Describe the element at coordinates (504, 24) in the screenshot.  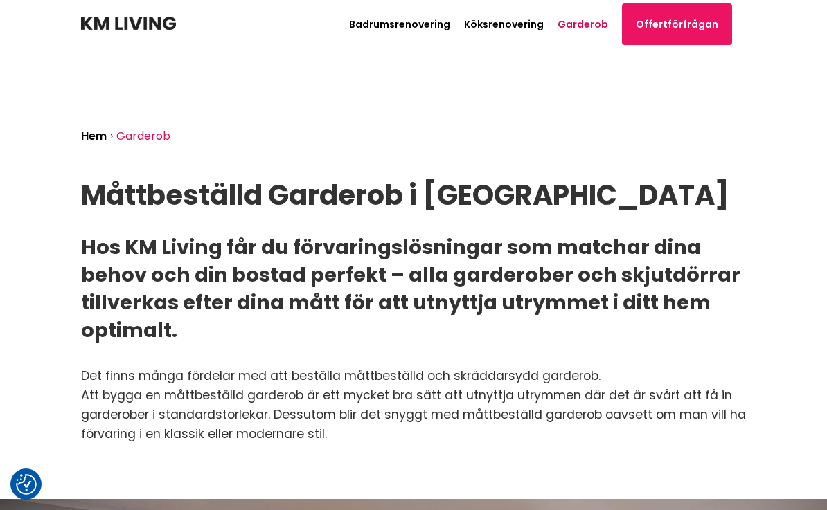
I see `a: Köksrenovering` at that location.